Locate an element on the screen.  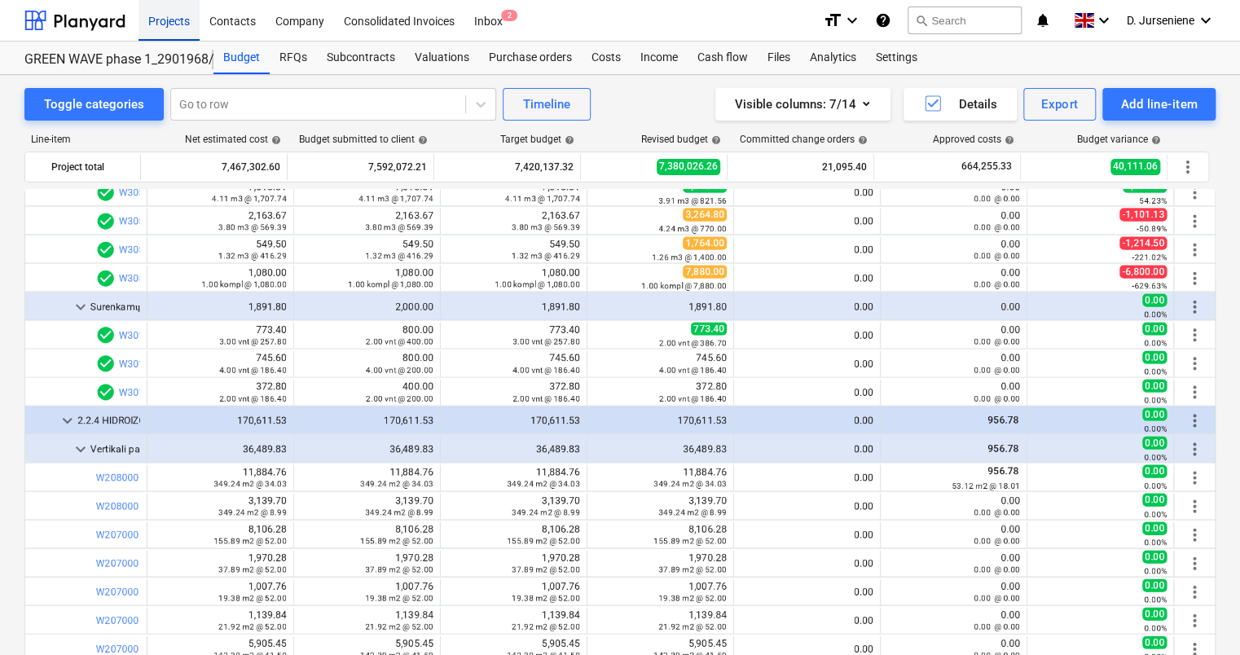
span: 2 is located at coordinates (509, 15).